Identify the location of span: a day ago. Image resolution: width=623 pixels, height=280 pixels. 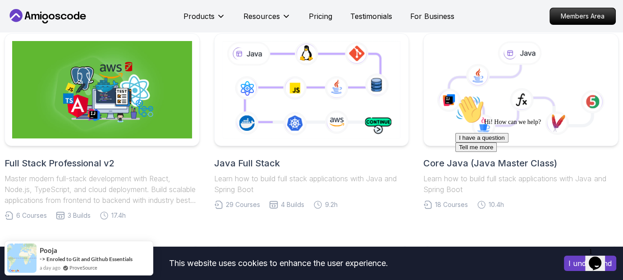
(50, 267).